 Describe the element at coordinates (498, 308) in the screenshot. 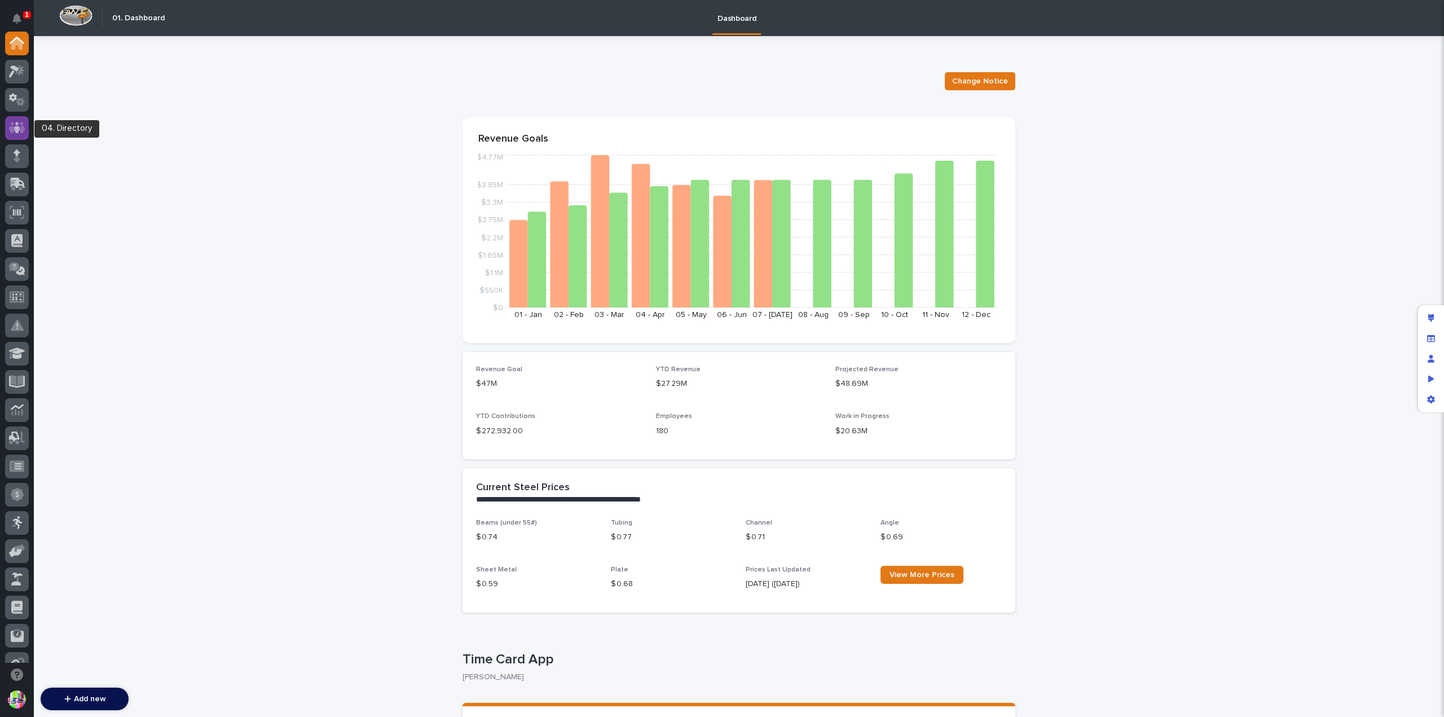

I see `tspan: $0` at that location.